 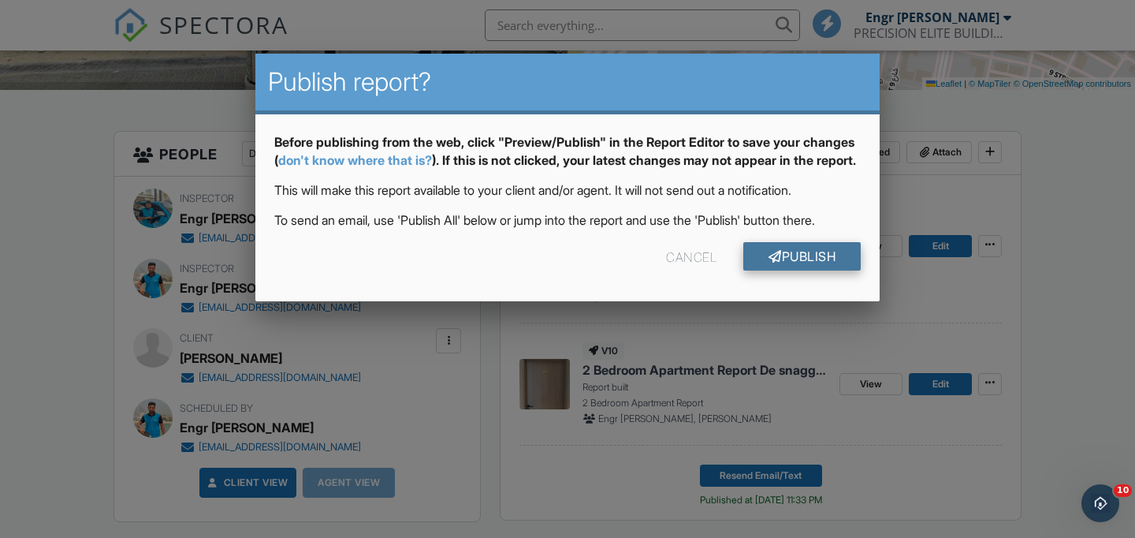 What do you see at coordinates (802, 256) in the screenshot?
I see `a: Publish` at bounding box center [802, 256].